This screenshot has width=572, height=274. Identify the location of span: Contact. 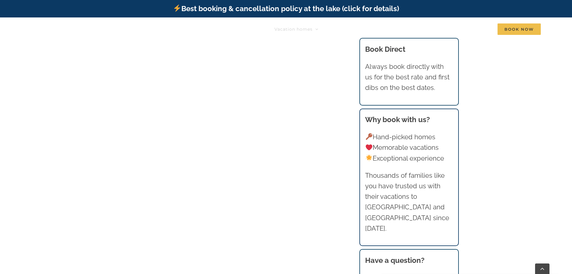
(475, 29).